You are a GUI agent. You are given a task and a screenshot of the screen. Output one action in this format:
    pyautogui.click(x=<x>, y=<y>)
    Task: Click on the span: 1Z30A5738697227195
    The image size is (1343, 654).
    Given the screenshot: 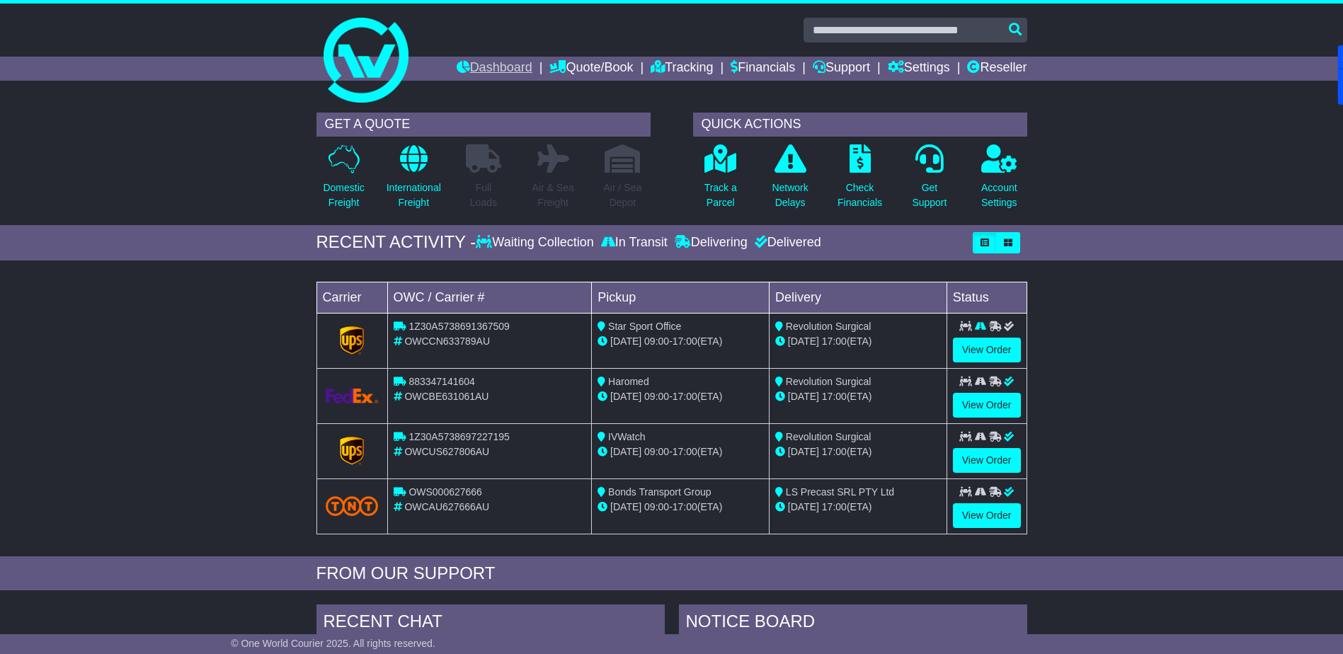 What is the action you would take?
    pyautogui.click(x=459, y=437)
    